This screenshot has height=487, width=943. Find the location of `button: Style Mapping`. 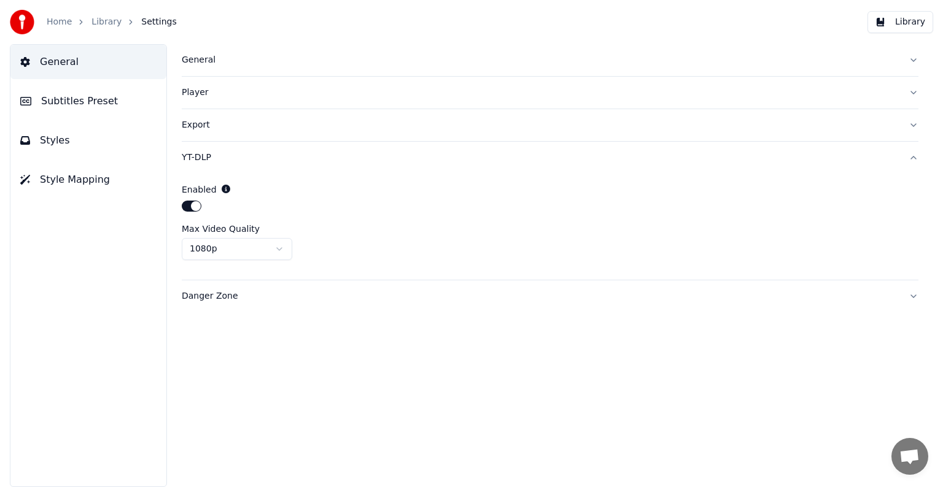

button: Style Mapping is located at coordinates (88, 180).